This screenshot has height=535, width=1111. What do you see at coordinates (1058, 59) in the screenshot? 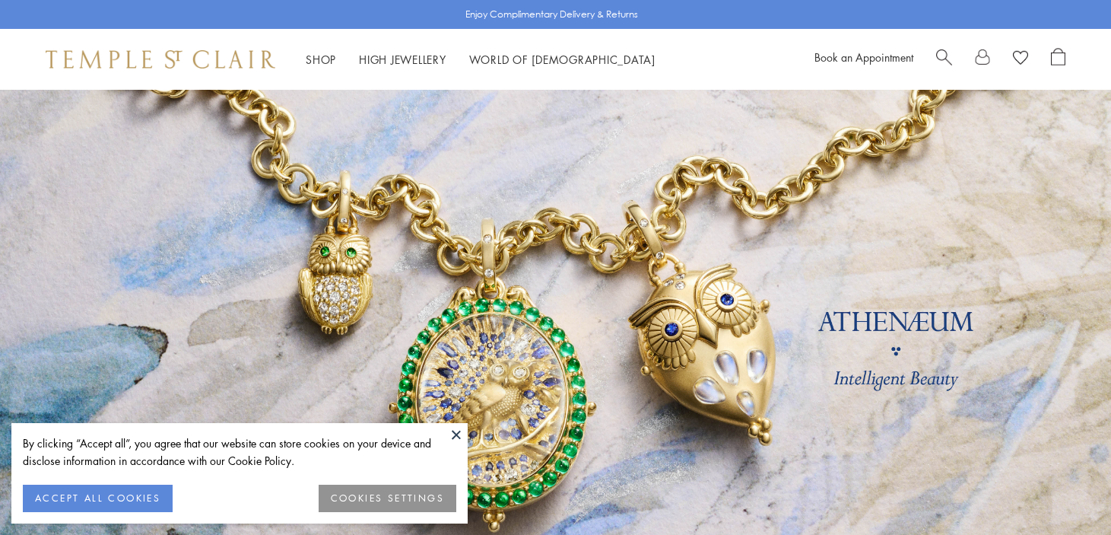
I see `a: Open Shopping Bag` at bounding box center [1058, 59].